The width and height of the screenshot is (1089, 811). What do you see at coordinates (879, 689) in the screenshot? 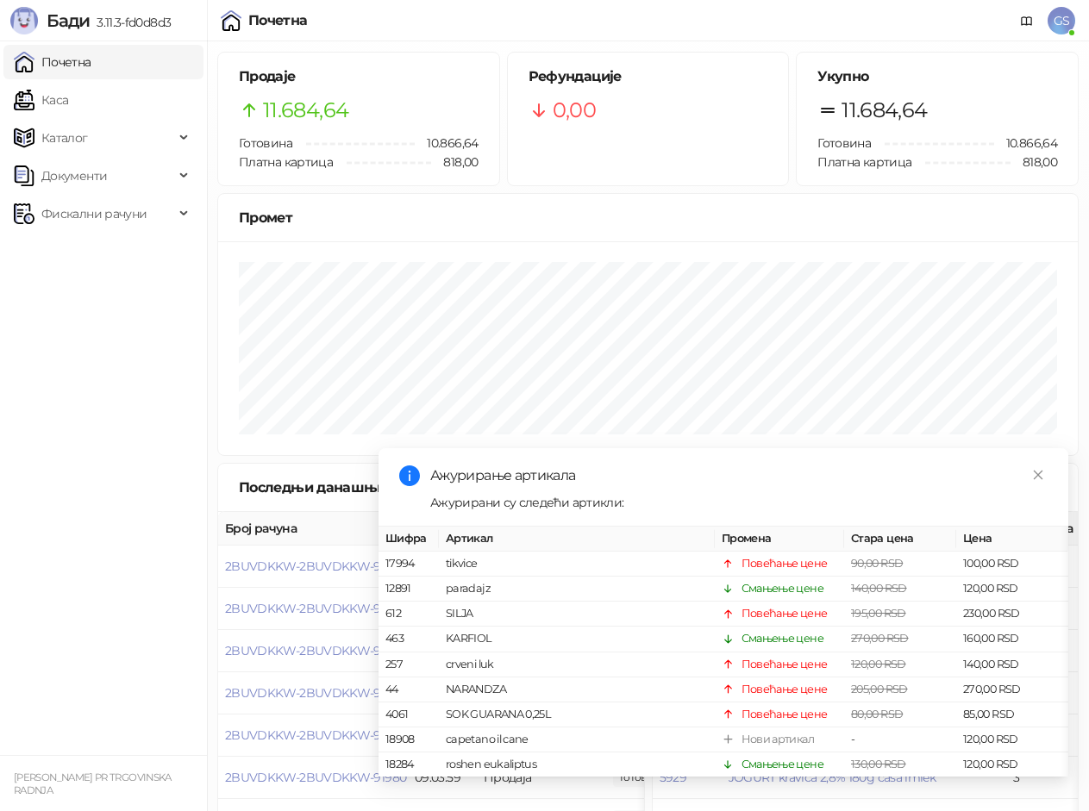
I see `span: 205,00 RSD` at bounding box center [879, 689].